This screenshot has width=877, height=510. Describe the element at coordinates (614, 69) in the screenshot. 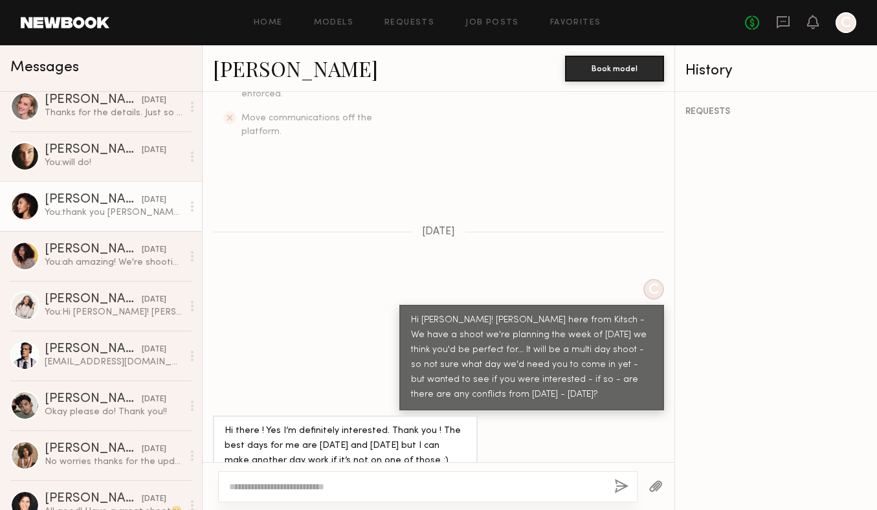

I see `button: Book model` at that location.